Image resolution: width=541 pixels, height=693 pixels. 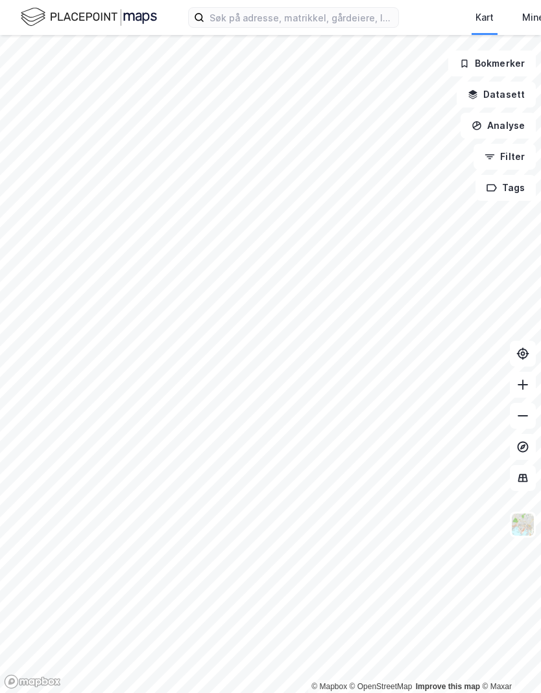 I want to click on a: Mapbox homepage, so click(x=32, y=682).